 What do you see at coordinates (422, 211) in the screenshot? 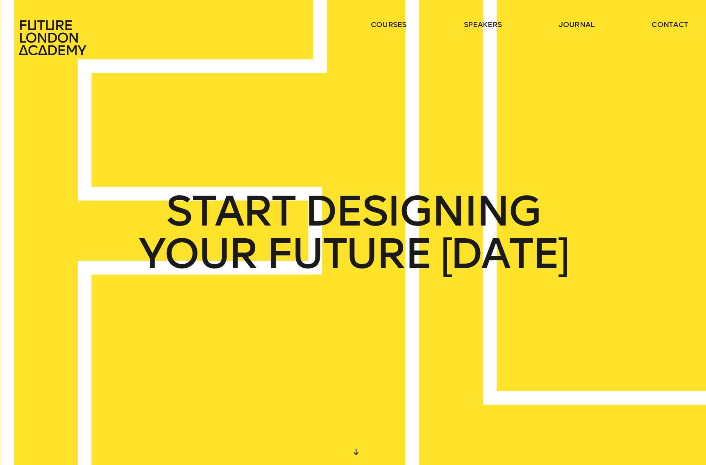
I see `span: DESIGNING` at bounding box center [422, 211].